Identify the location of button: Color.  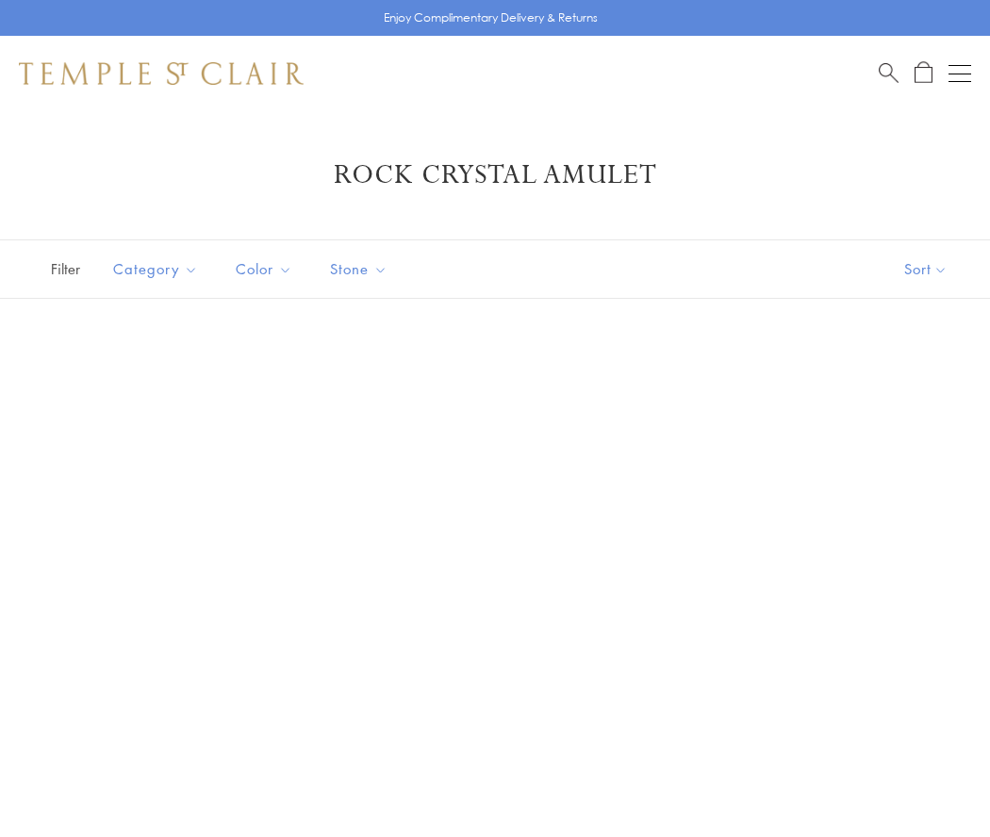
(264, 269).